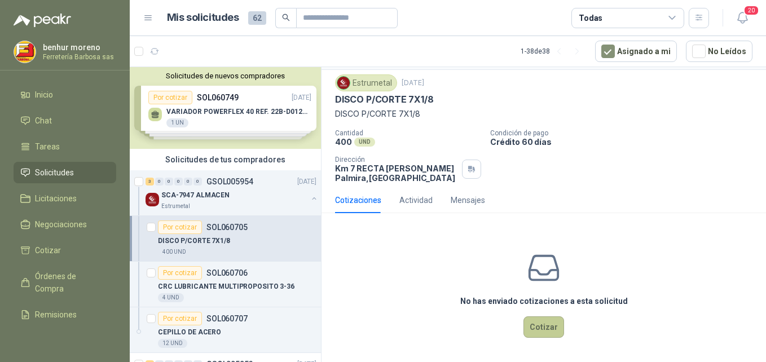 This screenshot has width=766, height=362. Describe the element at coordinates (78, 47) in the screenshot. I see `p: benhur moreno` at that location.